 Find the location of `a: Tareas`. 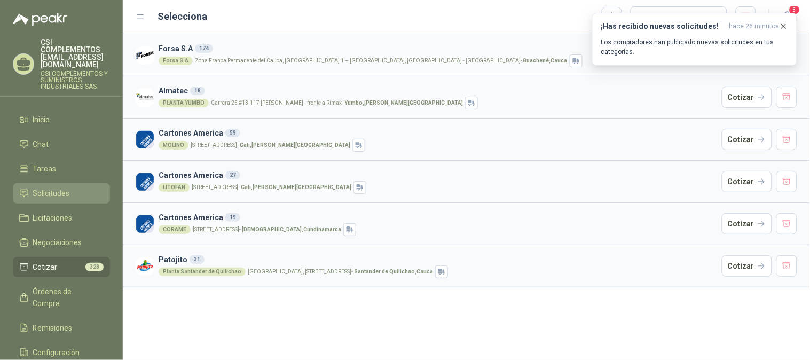

a: Tareas is located at coordinates (61, 169).